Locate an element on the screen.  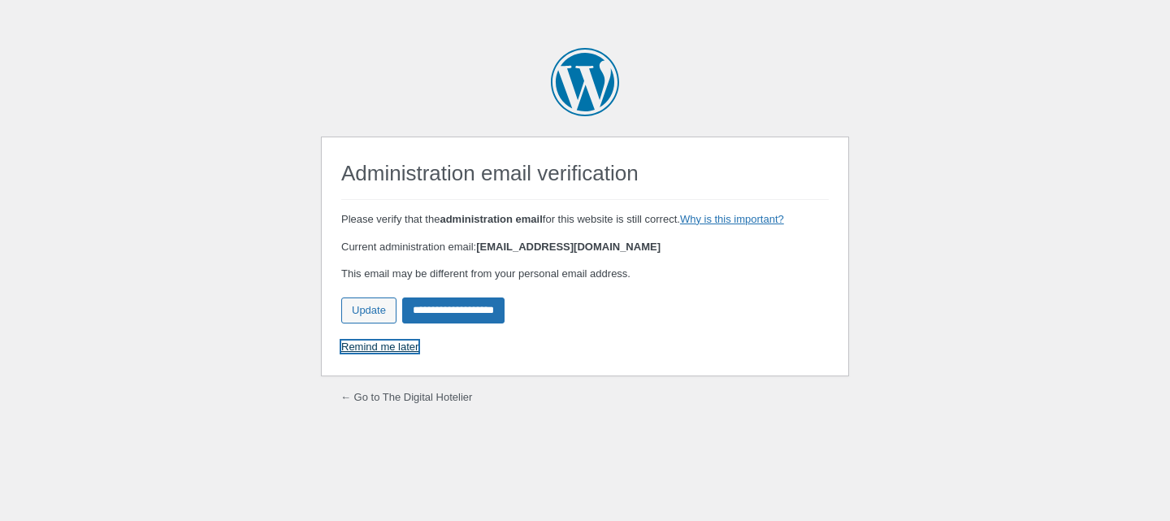
p: Please verify that the for this website is still correct. is located at coordinates (585, 219).